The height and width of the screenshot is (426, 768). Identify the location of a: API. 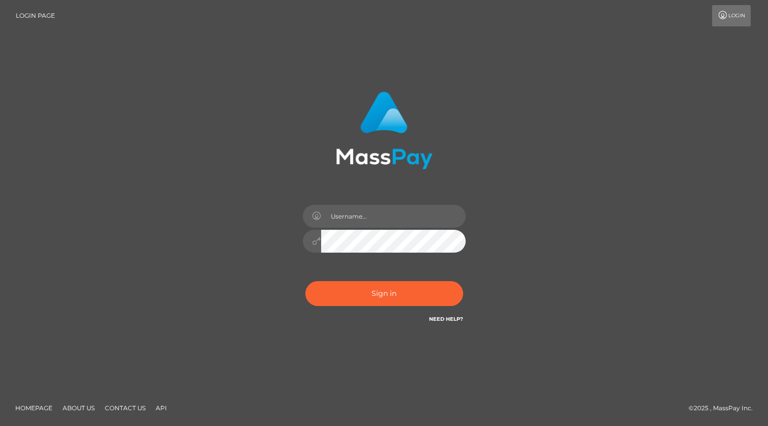
(161, 408).